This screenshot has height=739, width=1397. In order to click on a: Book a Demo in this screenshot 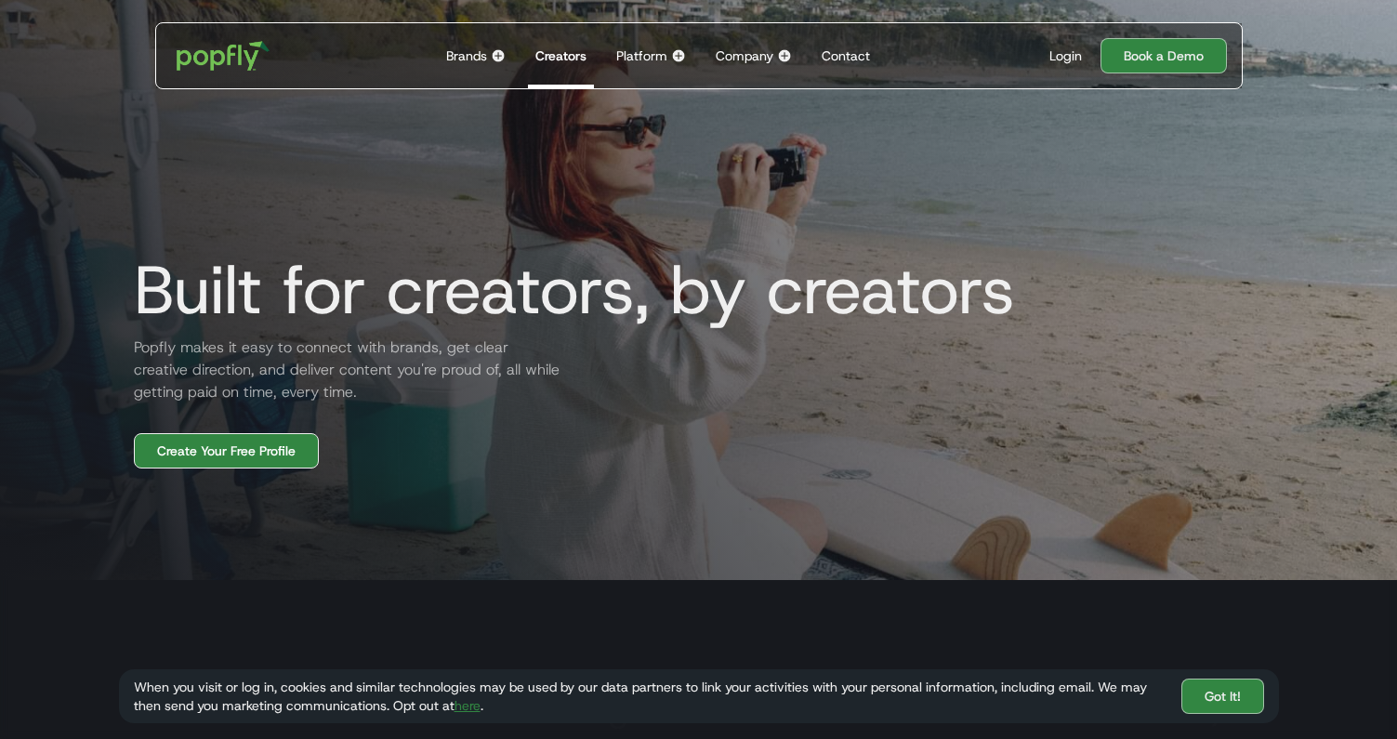, I will do `click(1163, 56)`.